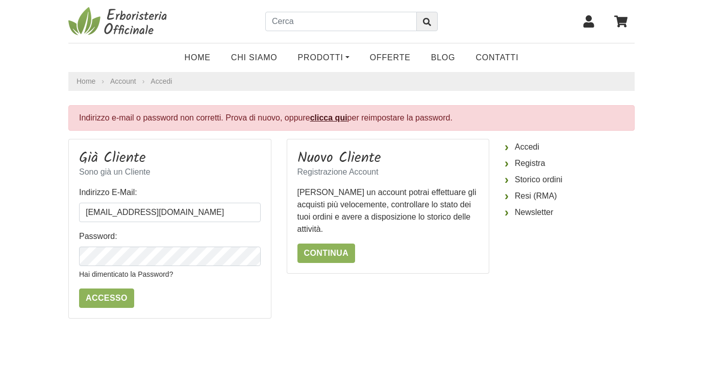 Image resolution: width=703 pixels, height=385 pixels. What do you see at coordinates (444, 58) in the screenshot?
I see `a: Blog` at bounding box center [444, 58].